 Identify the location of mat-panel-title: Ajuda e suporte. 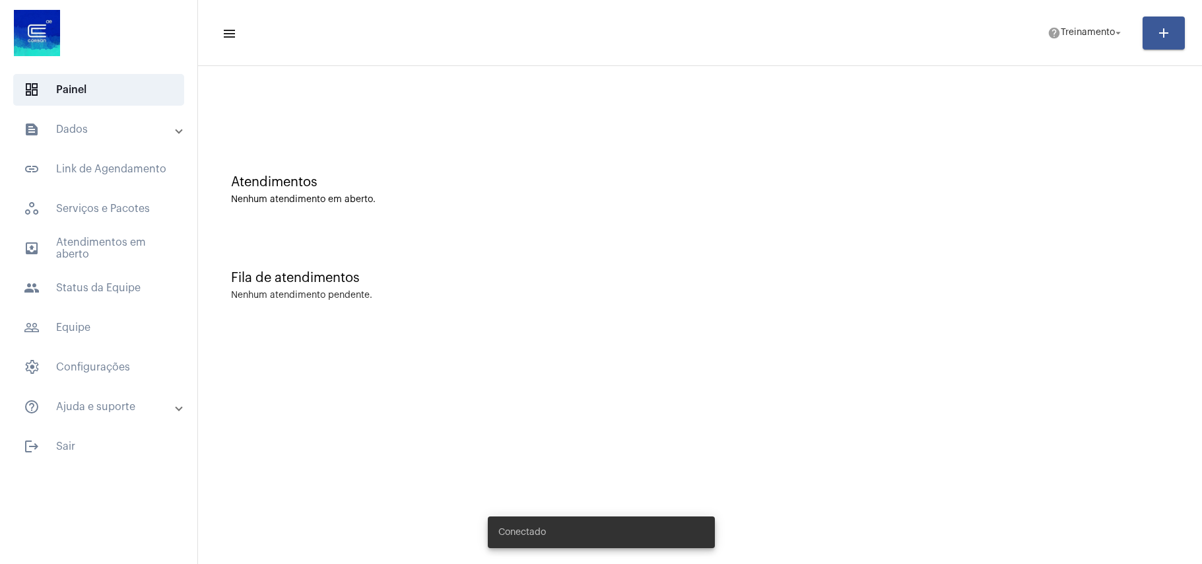
(100, 407).